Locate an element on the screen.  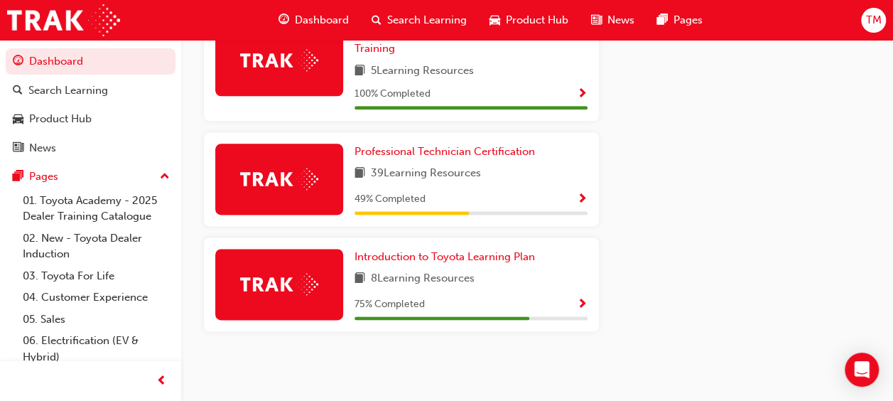
a: 03. Toyota For Life is located at coordinates (96, 276).